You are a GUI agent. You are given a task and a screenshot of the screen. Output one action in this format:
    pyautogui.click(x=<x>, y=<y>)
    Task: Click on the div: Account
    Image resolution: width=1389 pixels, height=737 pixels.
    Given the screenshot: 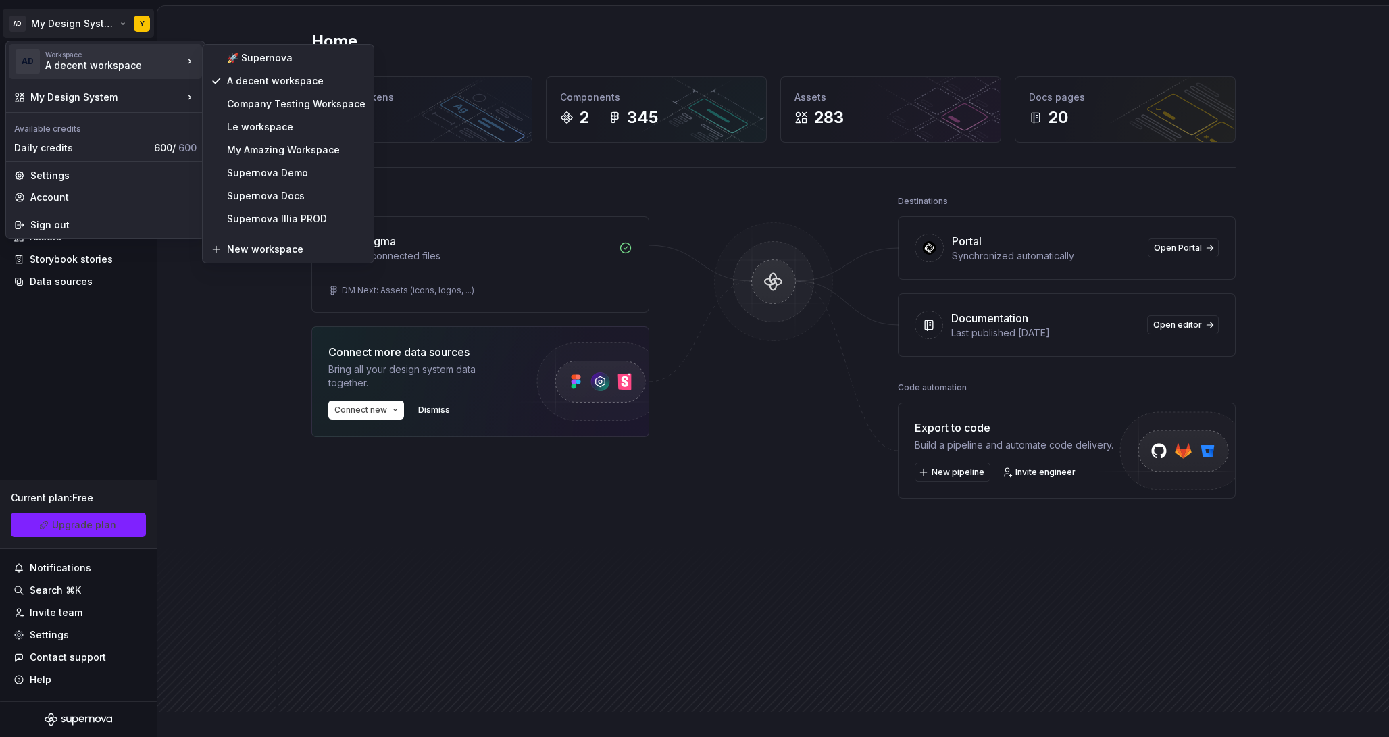 What is the action you would take?
    pyautogui.click(x=113, y=197)
    